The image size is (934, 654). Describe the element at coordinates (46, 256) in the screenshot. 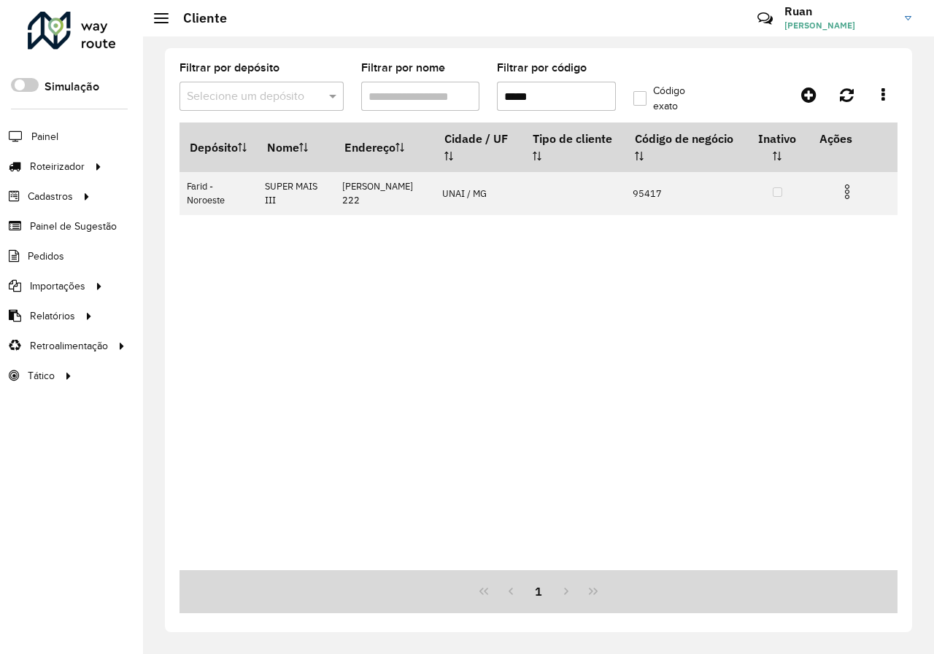

I see `span: Pedidos` at that location.